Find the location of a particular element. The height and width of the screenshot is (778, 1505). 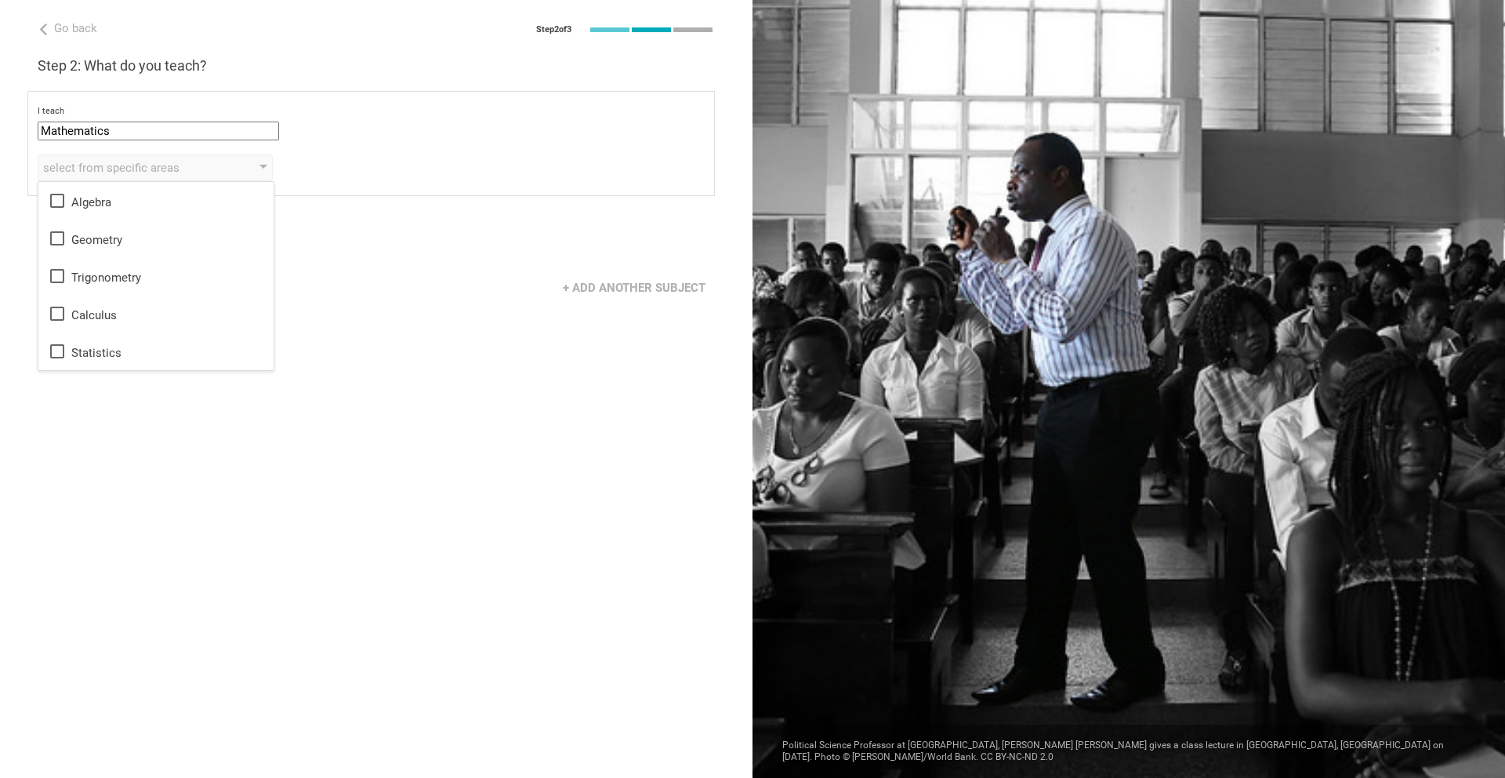

div: select from specific areas is located at coordinates (132, 168).